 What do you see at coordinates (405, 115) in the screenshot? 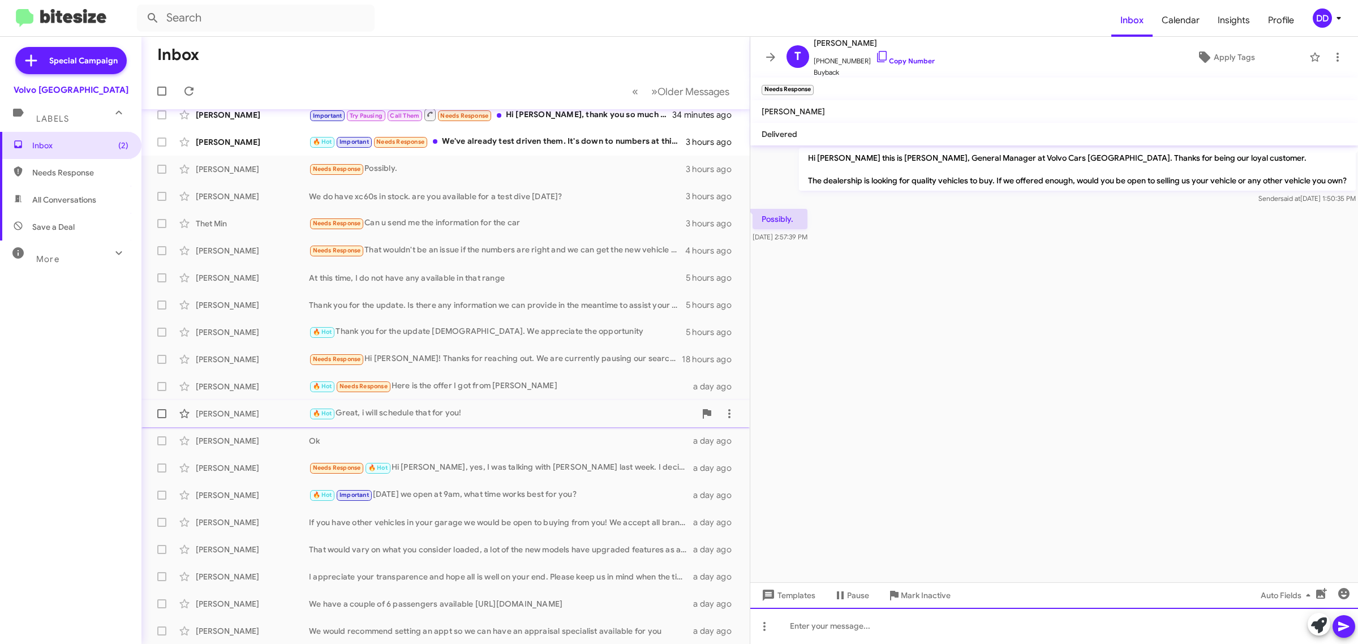
I see `span: Call Them` at bounding box center [405, 115].